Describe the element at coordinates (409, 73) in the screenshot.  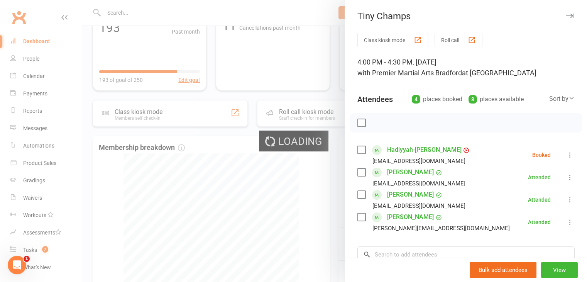
I see `span: with Premier Martial Arts Bradford` at that location.